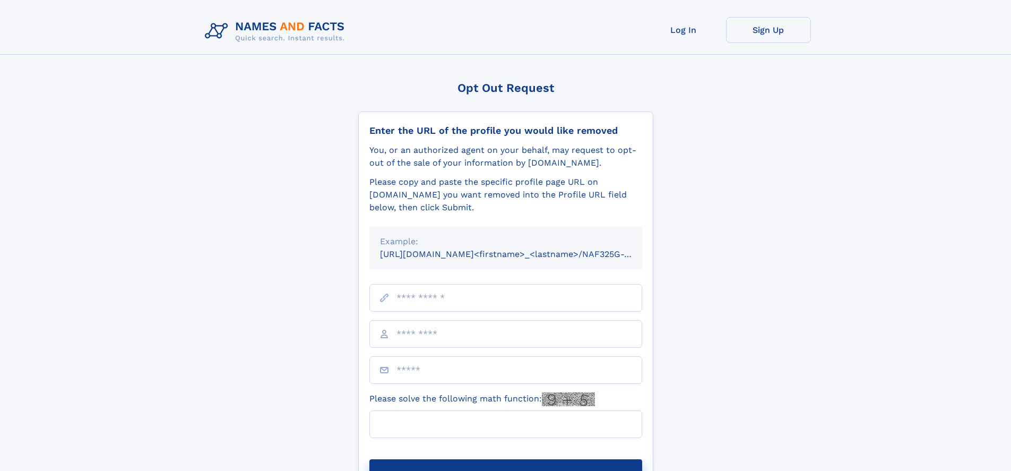 Image resolution: width=1011 pixels, height=471 pixels. Describe the element at coordinates (506, 88) in the screenshot. I see `div: Opt Out Request` at that location.